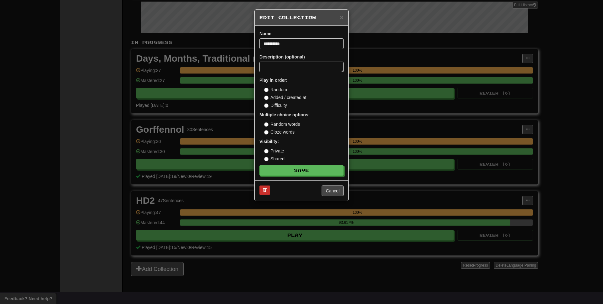 The image size is (603, 304). Describe the element at coordinates (266, 34) in the screenshot. I see `label: Name` at that location.